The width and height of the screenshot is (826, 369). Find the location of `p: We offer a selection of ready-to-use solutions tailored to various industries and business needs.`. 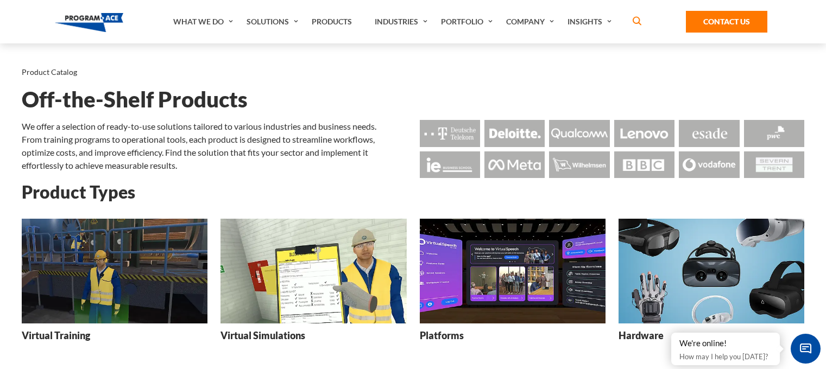

p: We offer a selection of ready-to-use solutions tailored to various industries and business needs. is located at coordinates (214, 126).